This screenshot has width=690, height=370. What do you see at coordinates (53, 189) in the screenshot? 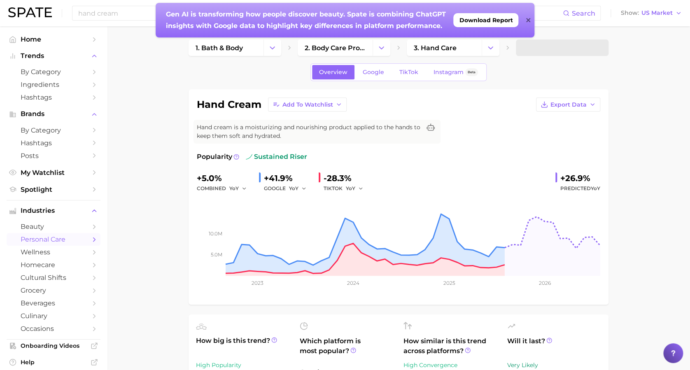
I see `a: Spotlight` at bounding box center [53, 189].